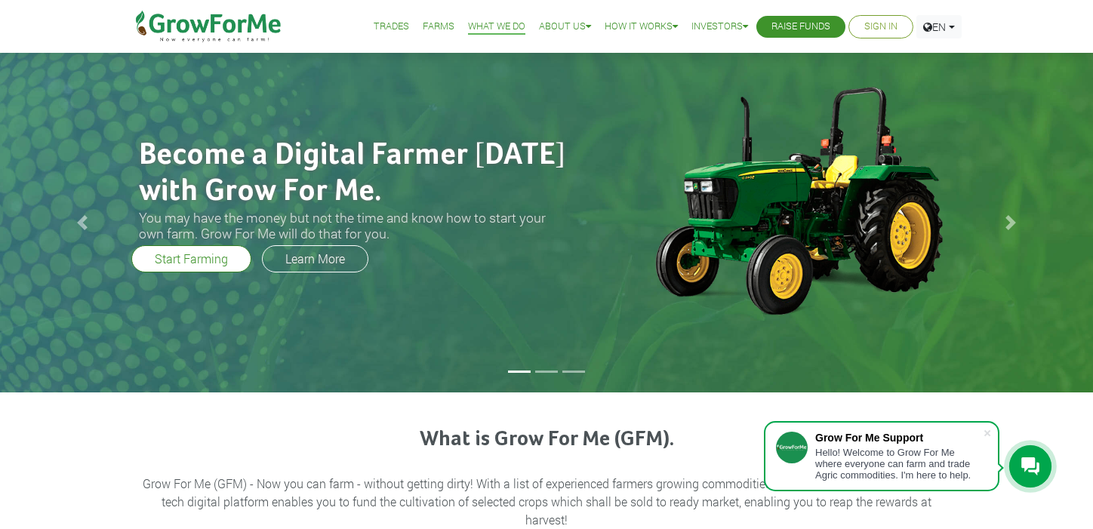 The image size is (1093, 529). What do you see at coordinates (315, 259) in the screenshot?
I see `a: Learn More` at bounding box center [315, 259].